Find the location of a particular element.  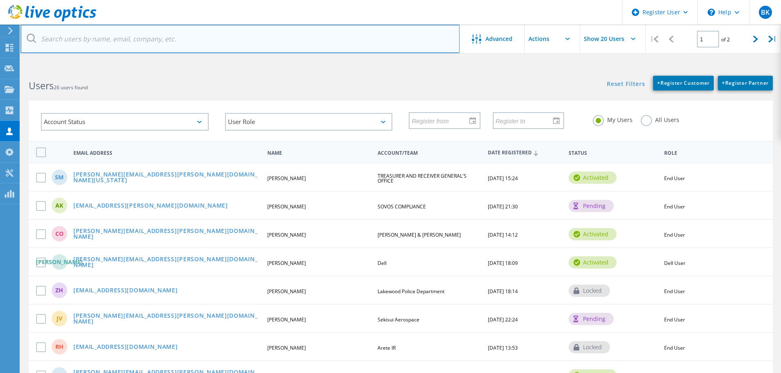

div: User Role is located at coordinates (309, 122).